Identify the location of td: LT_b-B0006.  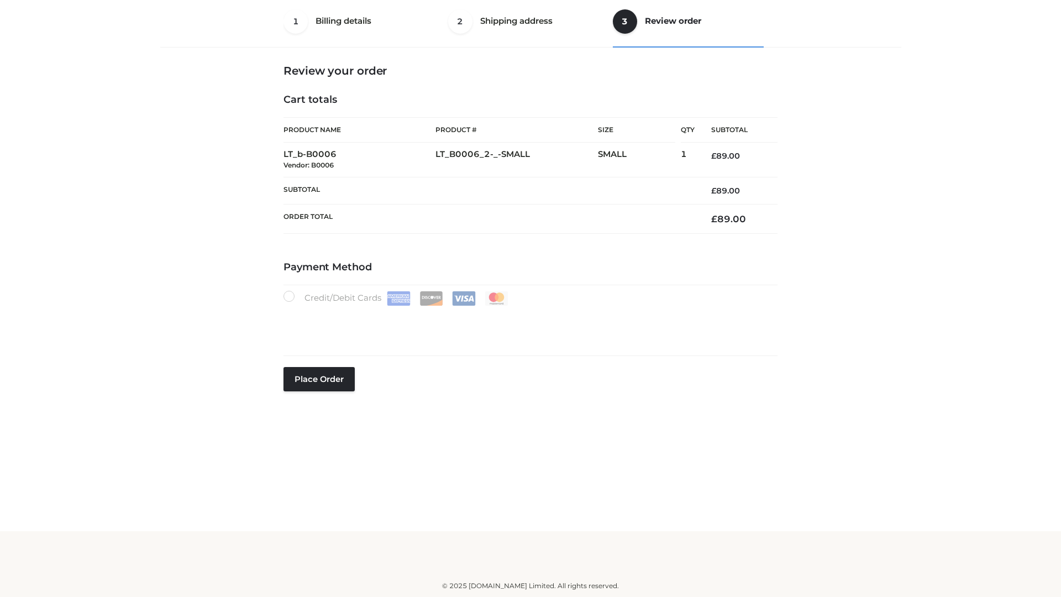
(359, 160).